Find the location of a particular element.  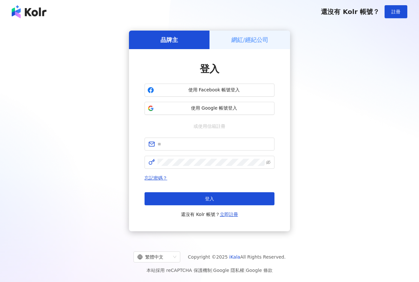

span: 本站採用 reCAPTCHA 保護機制 is located at coordinates (209, 270).